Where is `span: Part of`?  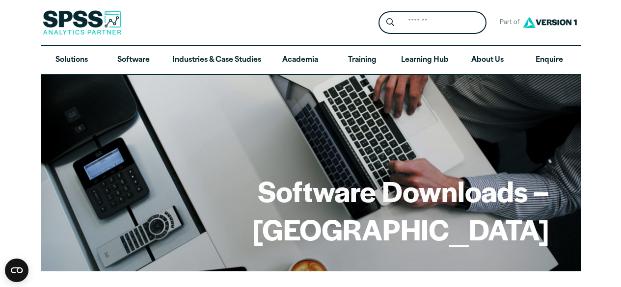
span: Part of is located at coordinates (507, 23).